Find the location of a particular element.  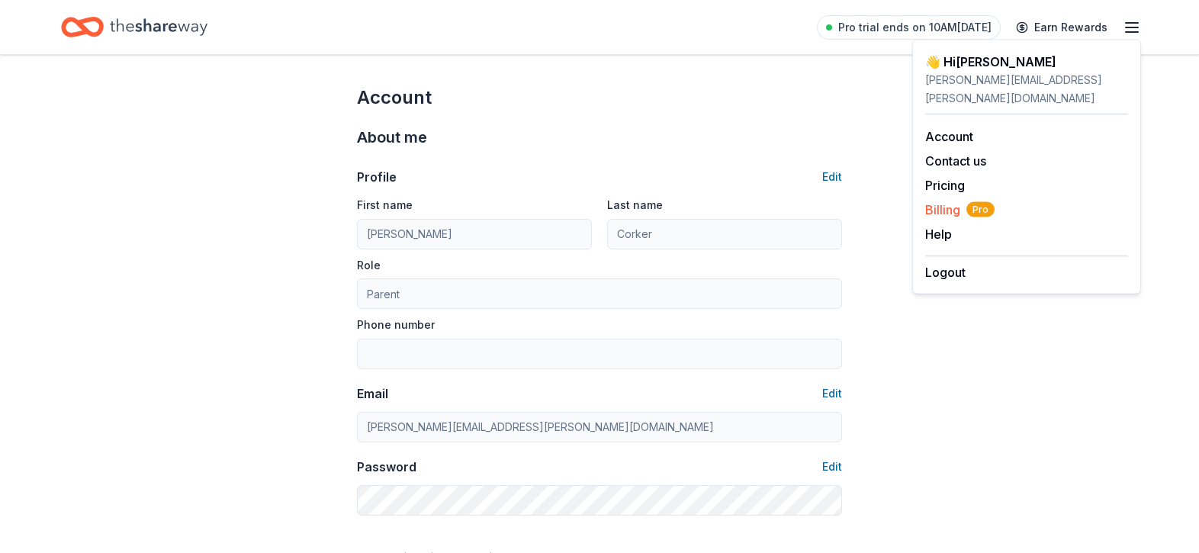

button: Logout is located at coordinates (945, 272).